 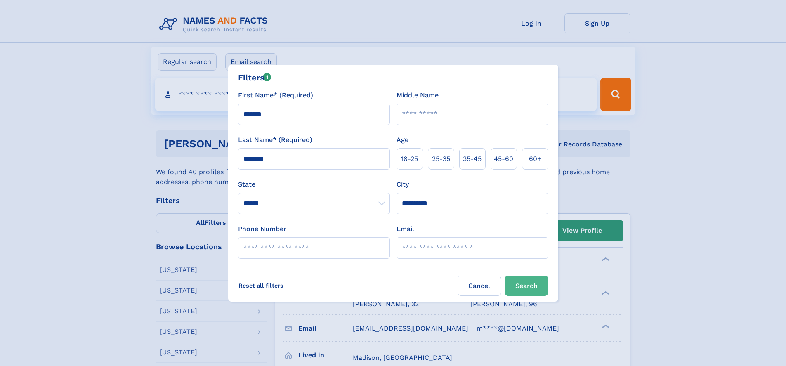 What do you see at coordinates (405, 229) in the screenshot?
I see `label: Email` at bounding box center [405, 229].